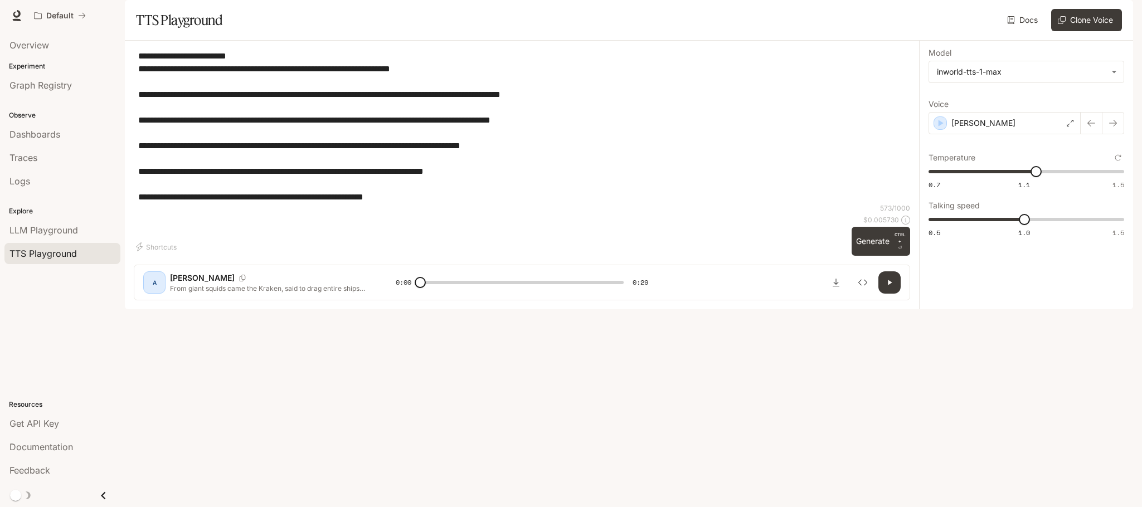  Describe the element at coordinates (1024, 185) in the screenshot. I see `span: 1.1` at that location.